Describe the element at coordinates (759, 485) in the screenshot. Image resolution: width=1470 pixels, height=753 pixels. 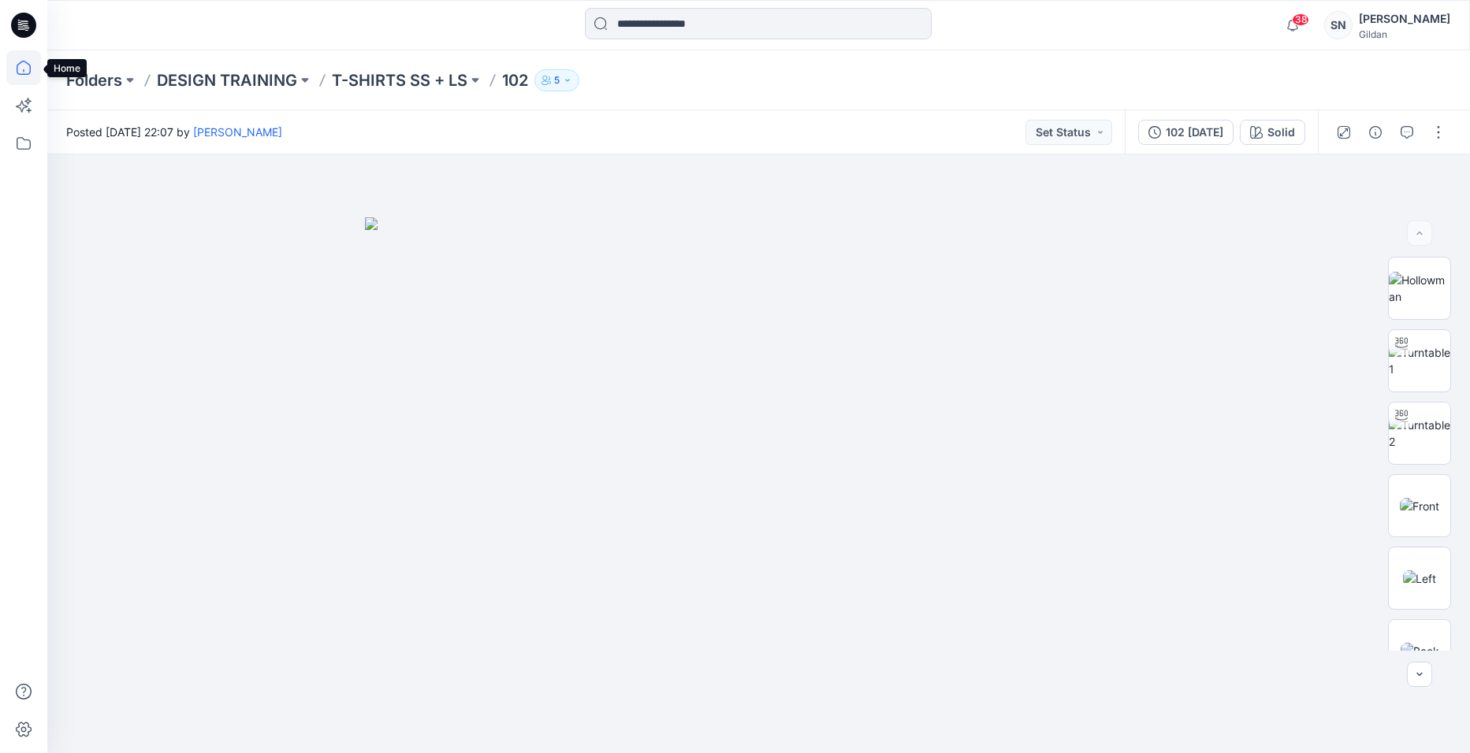
I see `img: eyJhbGciOiJIUzI1NiIsImtpZCI6IjAiLCJzbHQiOiJzZXMiLCJ0eXAiOiJKV1QifQ.eyJkYXRhIjp7InR5cGUiOiJzdG9yYW...` at that location.